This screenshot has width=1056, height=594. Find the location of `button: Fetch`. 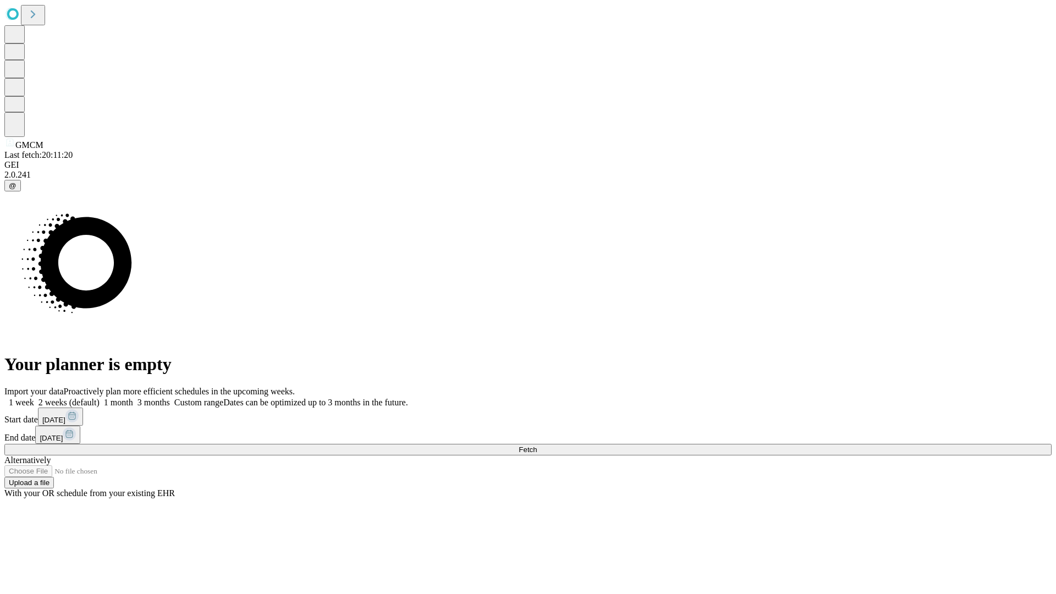

button: Fetch is located at coordinates (528, 450).